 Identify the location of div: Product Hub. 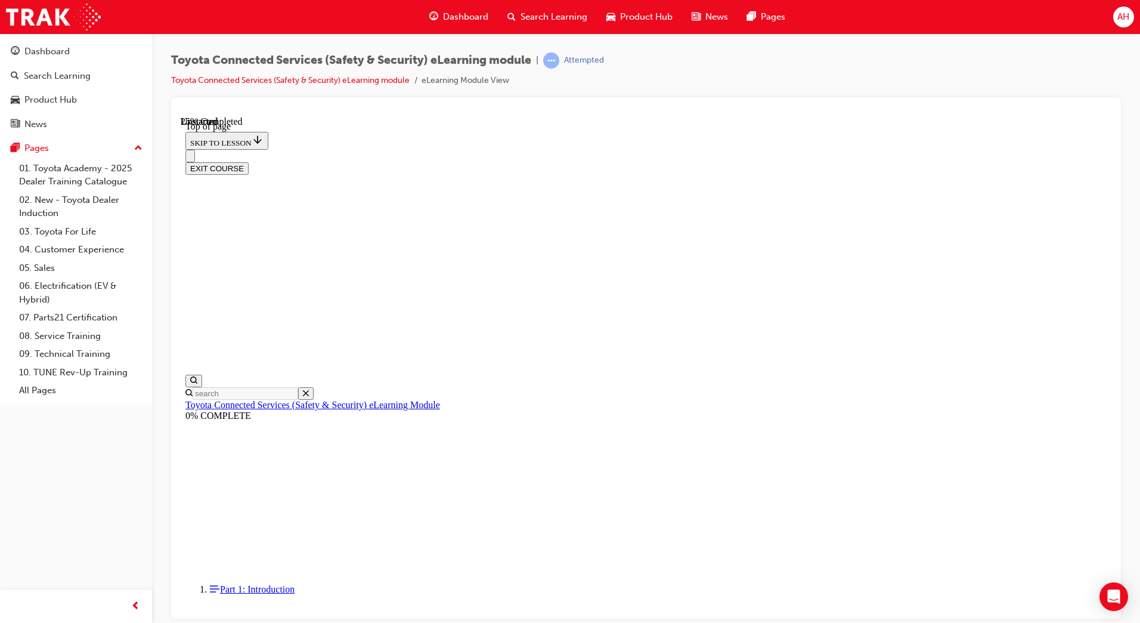
(51, 100).